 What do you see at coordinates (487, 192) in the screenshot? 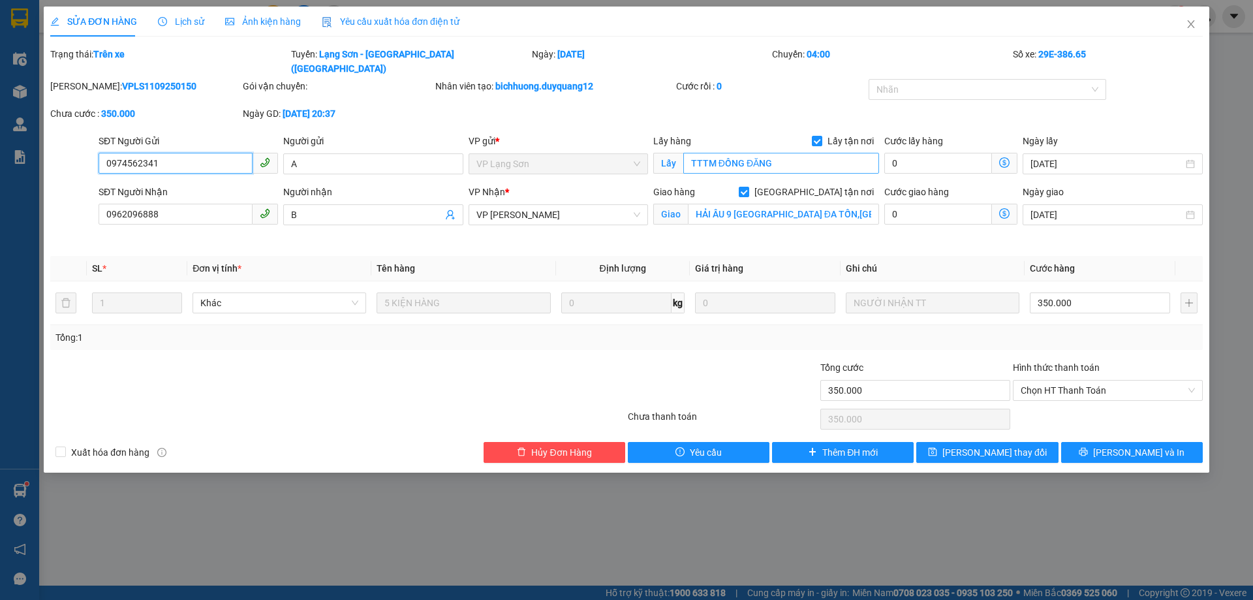
I see `span: VP Nhận` at bounding box center [487, 192].